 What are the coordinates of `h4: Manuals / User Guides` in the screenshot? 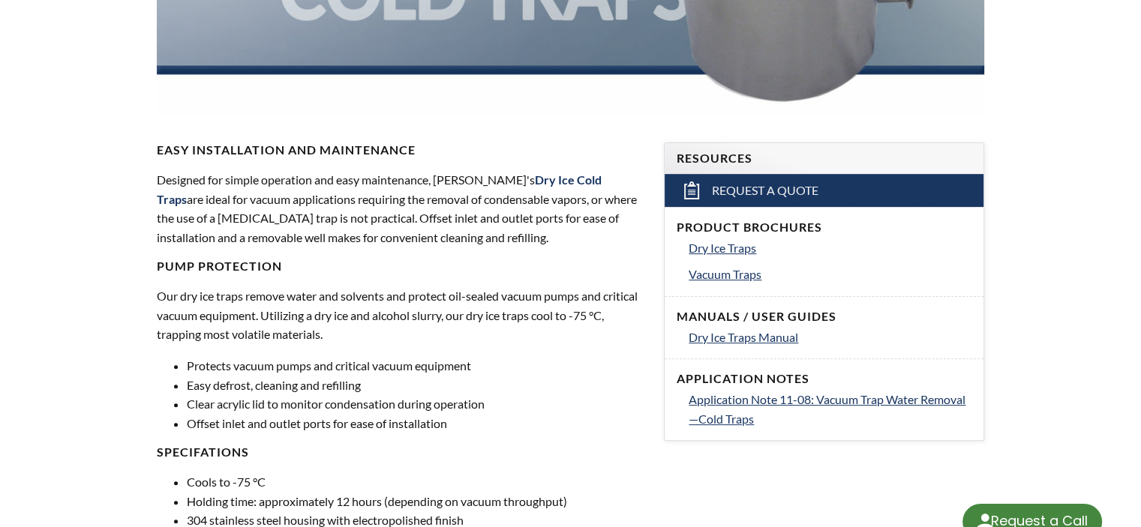 It's located at (823, 316).